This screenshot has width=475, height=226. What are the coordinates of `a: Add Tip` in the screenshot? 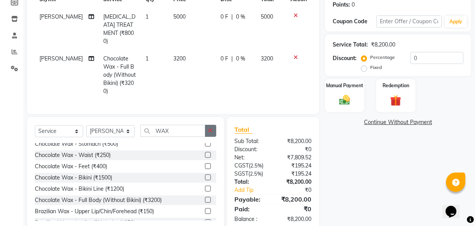 It's located at (255, 190).